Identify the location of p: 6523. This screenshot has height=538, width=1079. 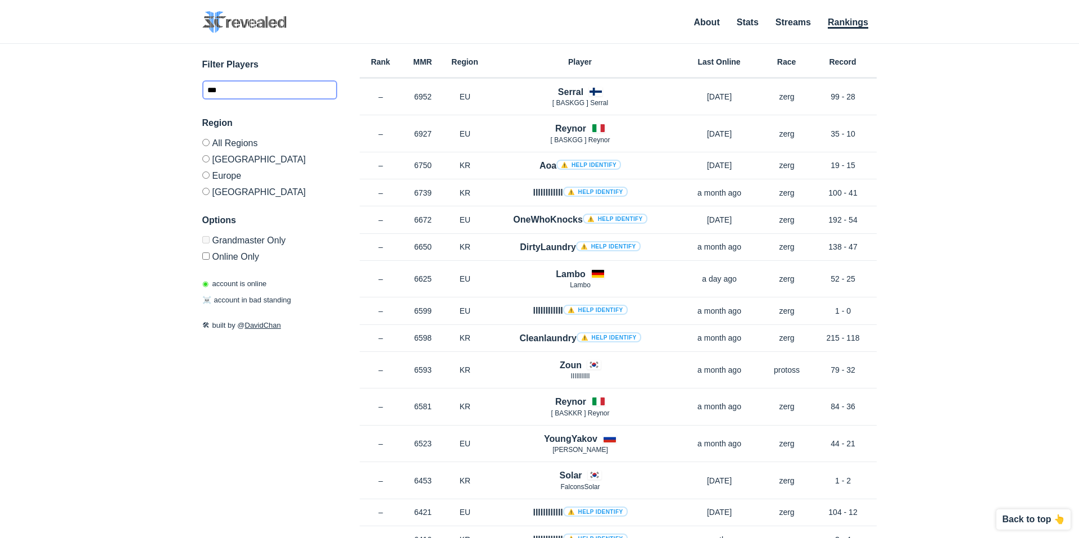
(423, 444).